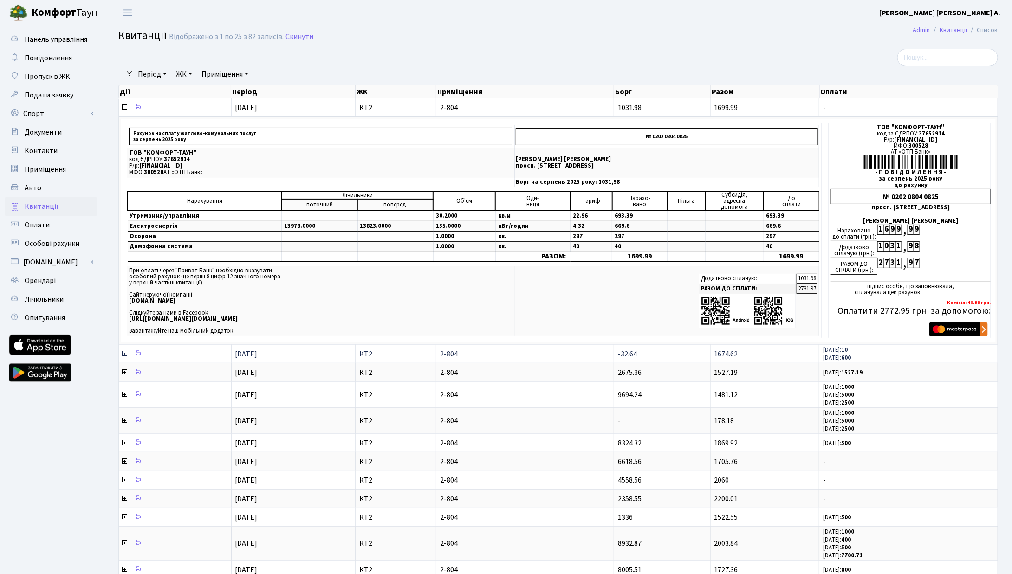  Describe the element at coordinates (880, 263) in the screenshot. I see `div: 2` at that location.